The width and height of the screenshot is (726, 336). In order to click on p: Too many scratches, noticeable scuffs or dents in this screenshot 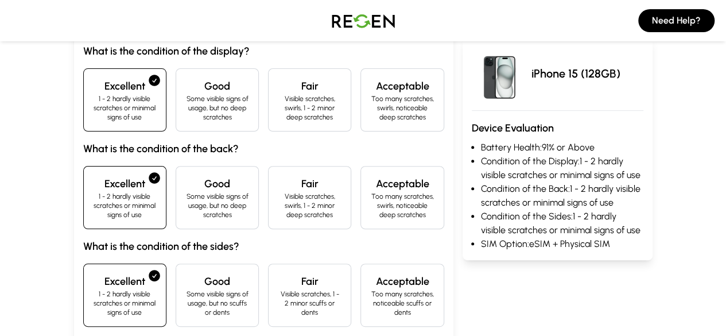, I will do `click(401, 303)`.